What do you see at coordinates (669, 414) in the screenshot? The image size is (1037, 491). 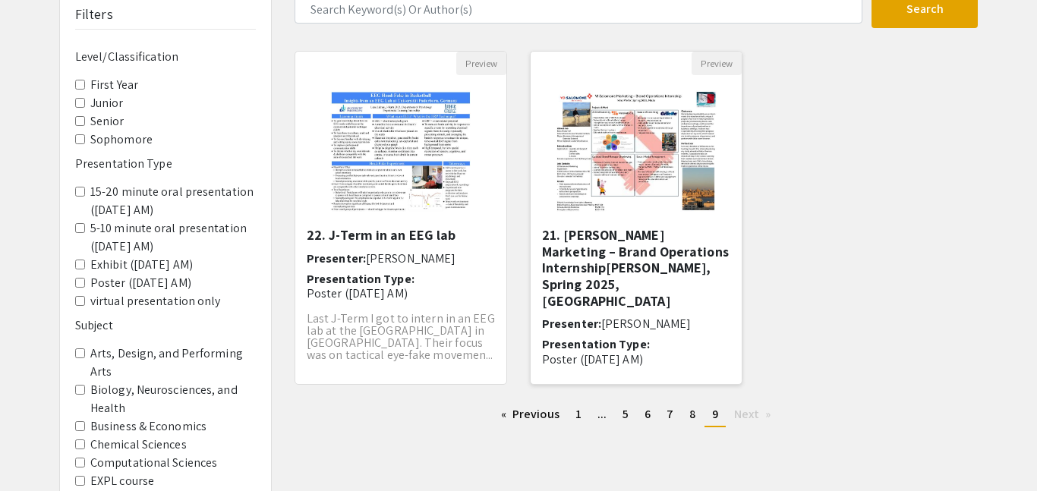 I see `span: 7` at bounding box center [669, 414].